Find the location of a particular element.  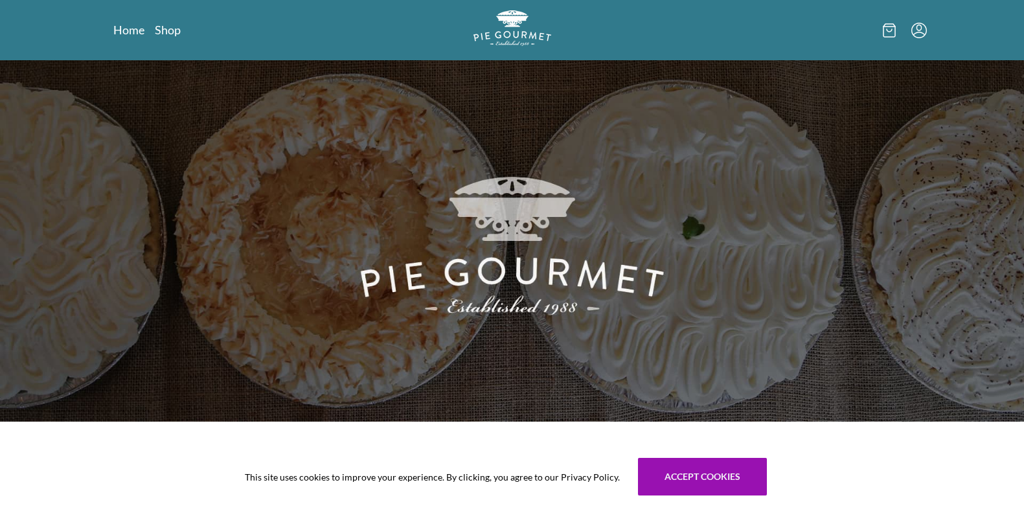

span: This site uses cookies to improve your experience. By clicking, you agree to our Privacy Policy. is located at coordinates (432, 477).